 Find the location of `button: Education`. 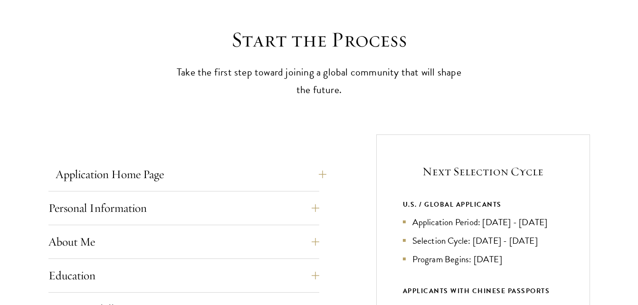

button: Education is located at coordinates (184, 275).